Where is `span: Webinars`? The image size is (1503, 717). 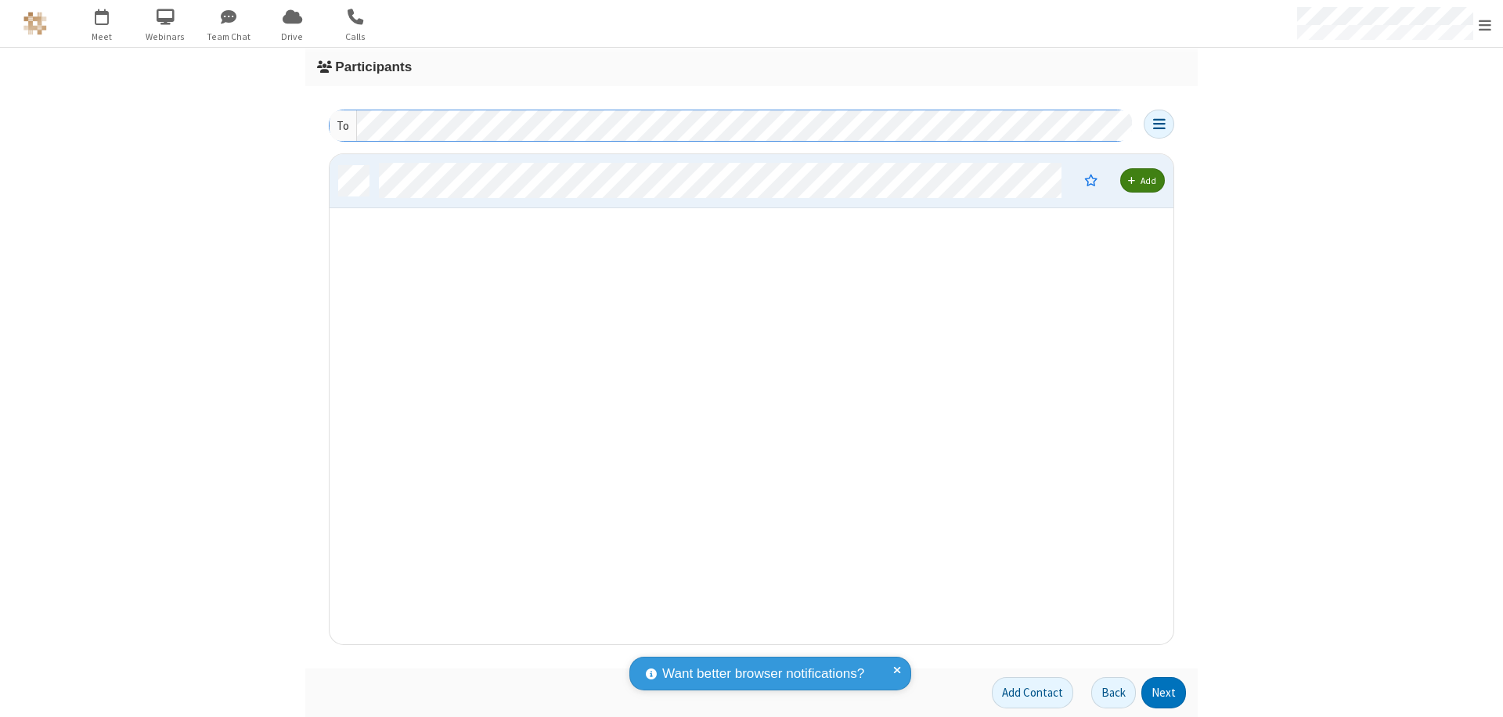
span: Webinars is located at coordinates (165, 37).